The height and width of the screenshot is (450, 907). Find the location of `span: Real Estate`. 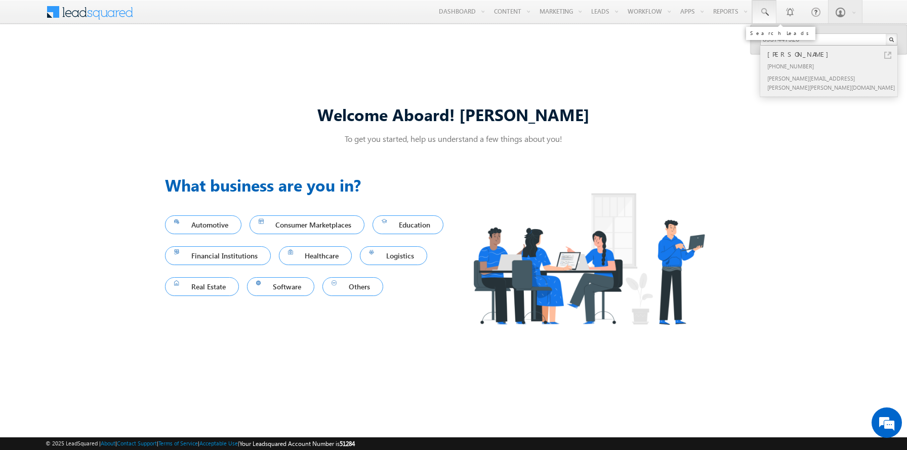

span: Real Estate is located at coordinates (202, 286).